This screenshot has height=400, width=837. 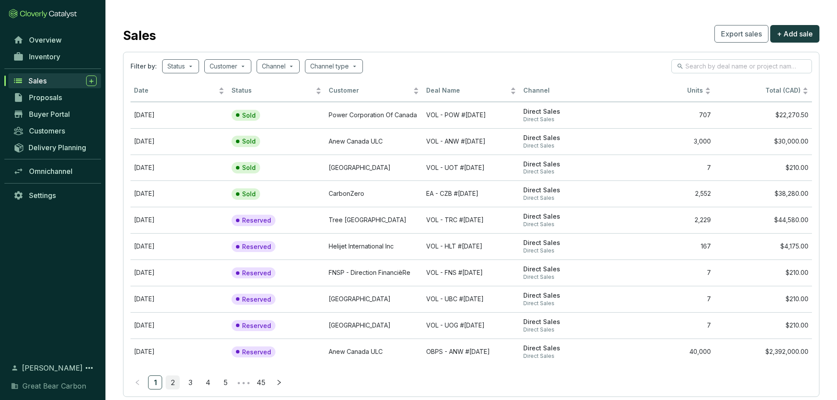 What do you see at coordinates (45, 40) in the screenshot?
I see `span: Overview` at bounding box center [45, 40].